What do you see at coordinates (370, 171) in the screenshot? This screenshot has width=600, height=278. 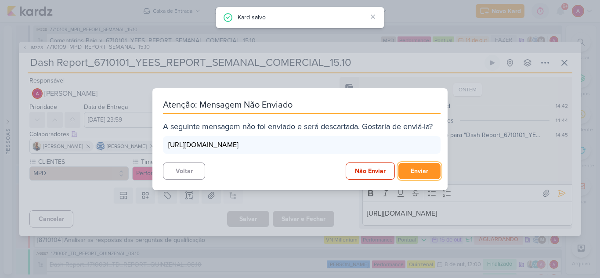 I see `button: Não Enviar` at bounding box center [370, 171].